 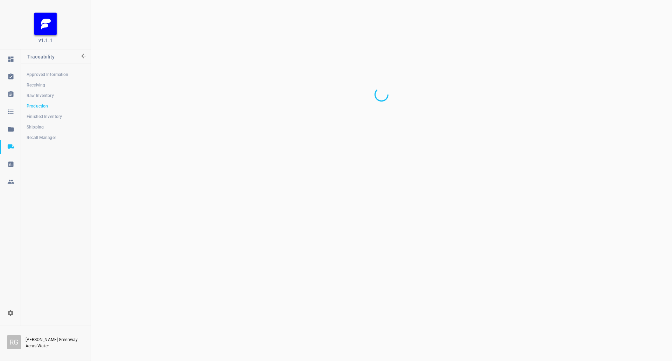 I want to click on span: Shipping, so click(x=56, y=127).